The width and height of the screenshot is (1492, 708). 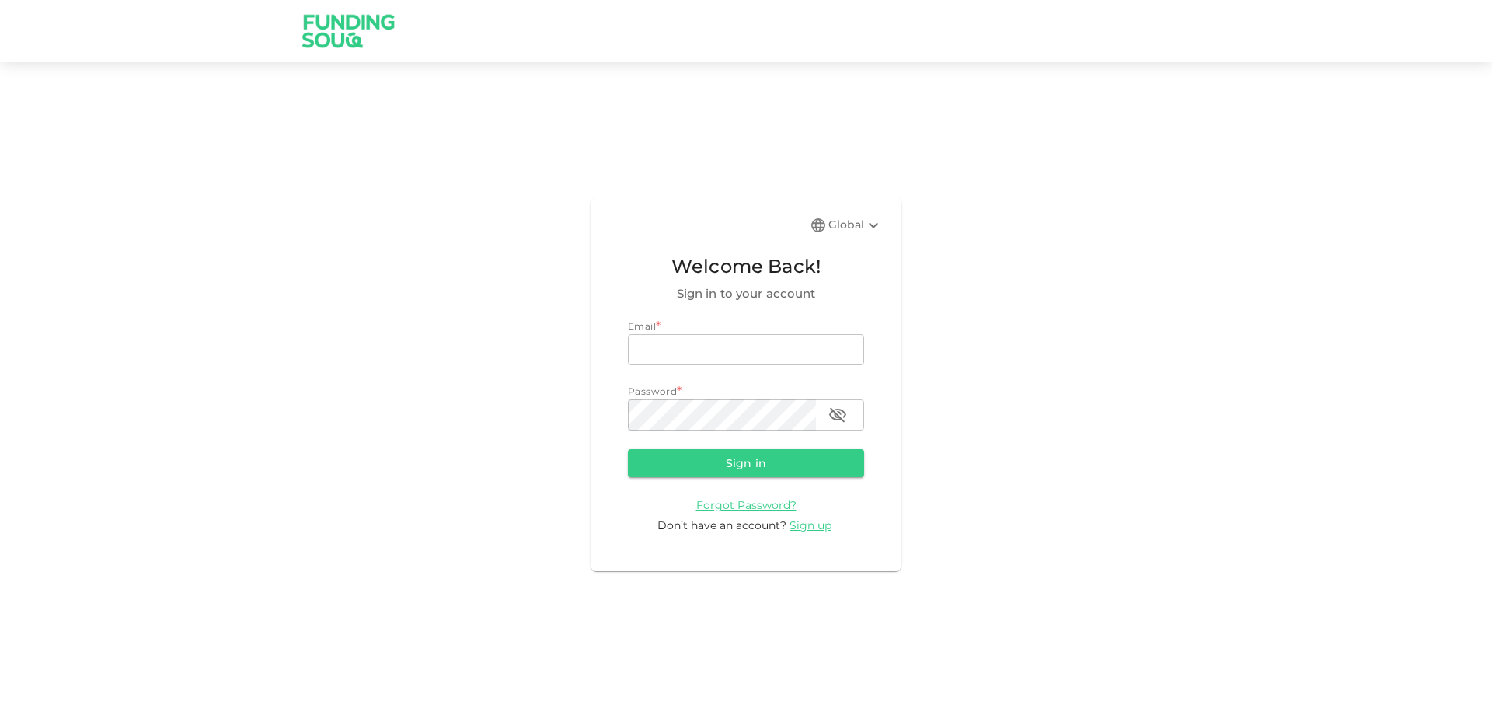 I want to click on span: Password, so click(x=652, y=391).